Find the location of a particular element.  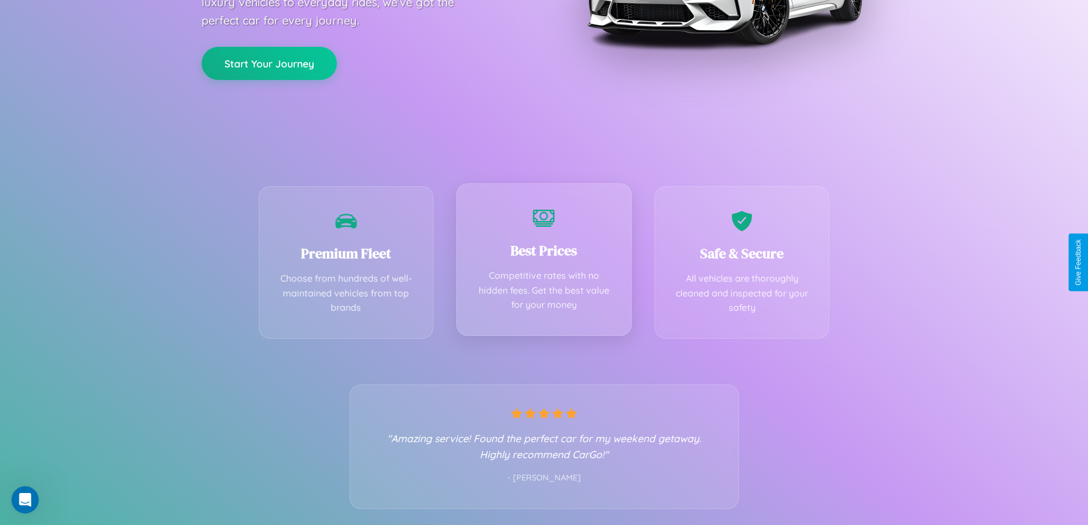

h3: Premium Fleet is located at coordinates (346, 253).